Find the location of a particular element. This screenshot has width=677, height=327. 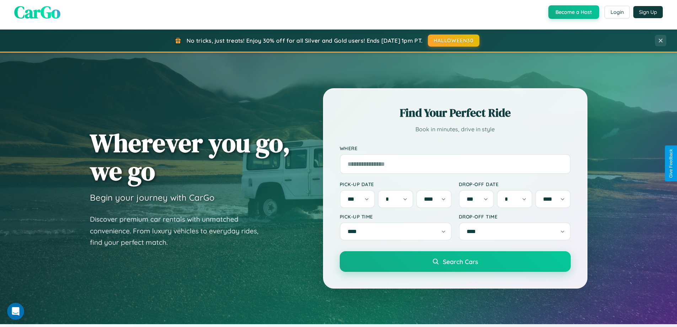

h2: Find Your Perfect Ride is located at coordinates (455, 113).